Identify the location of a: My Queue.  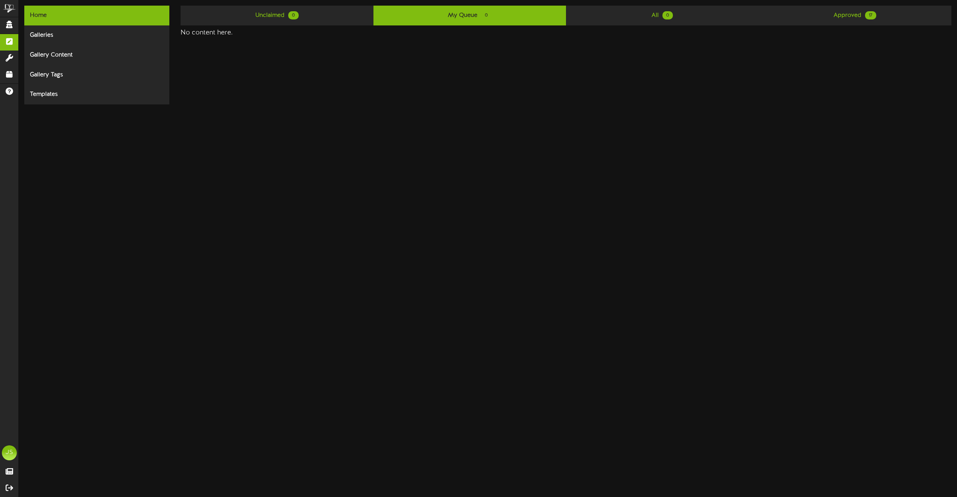
(470, 15).